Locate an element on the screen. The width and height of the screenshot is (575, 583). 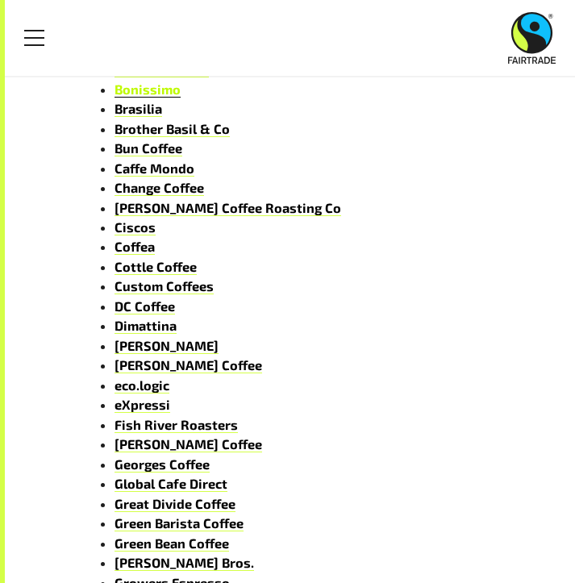
a: Brasilia is located at coordinates (138, 109).